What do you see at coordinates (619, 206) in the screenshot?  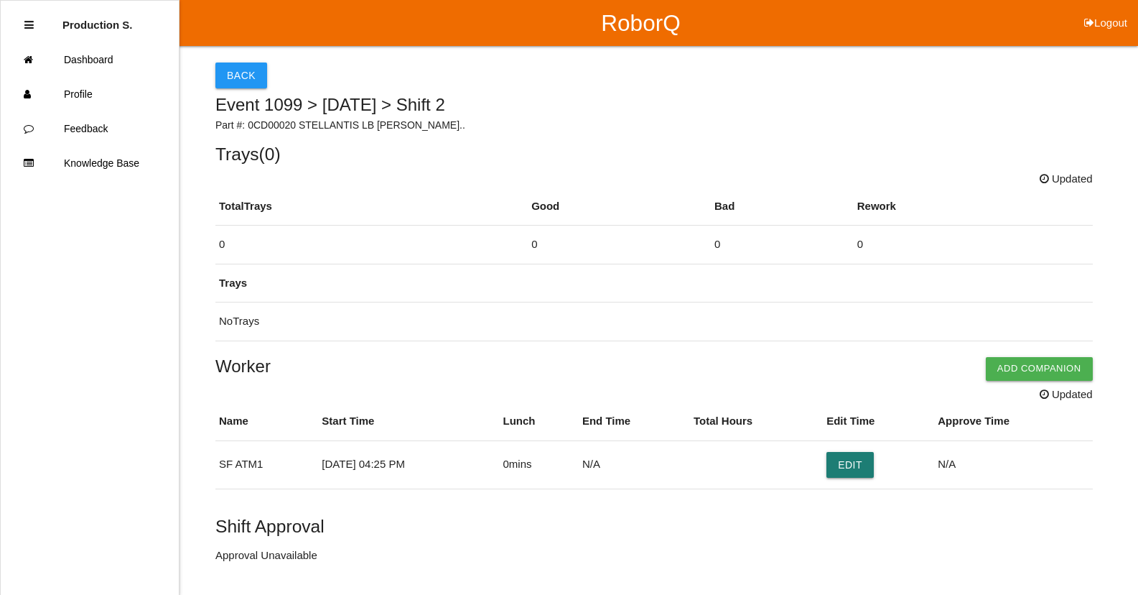 I see `th: Good` at bounding box center [619, 206].